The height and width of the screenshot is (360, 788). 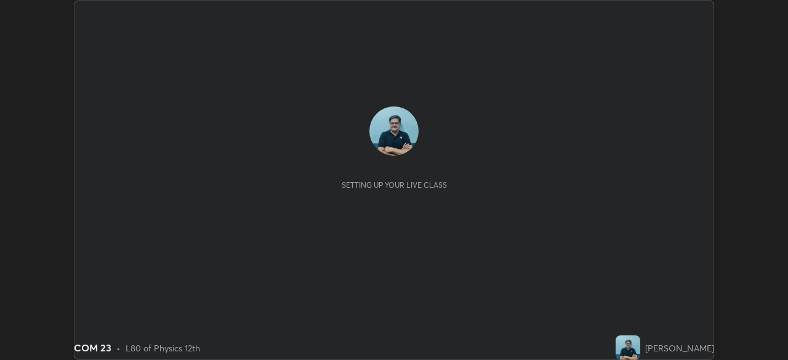 I want to click on div: L80 of Physics 12th, so click(x=162, y=348).